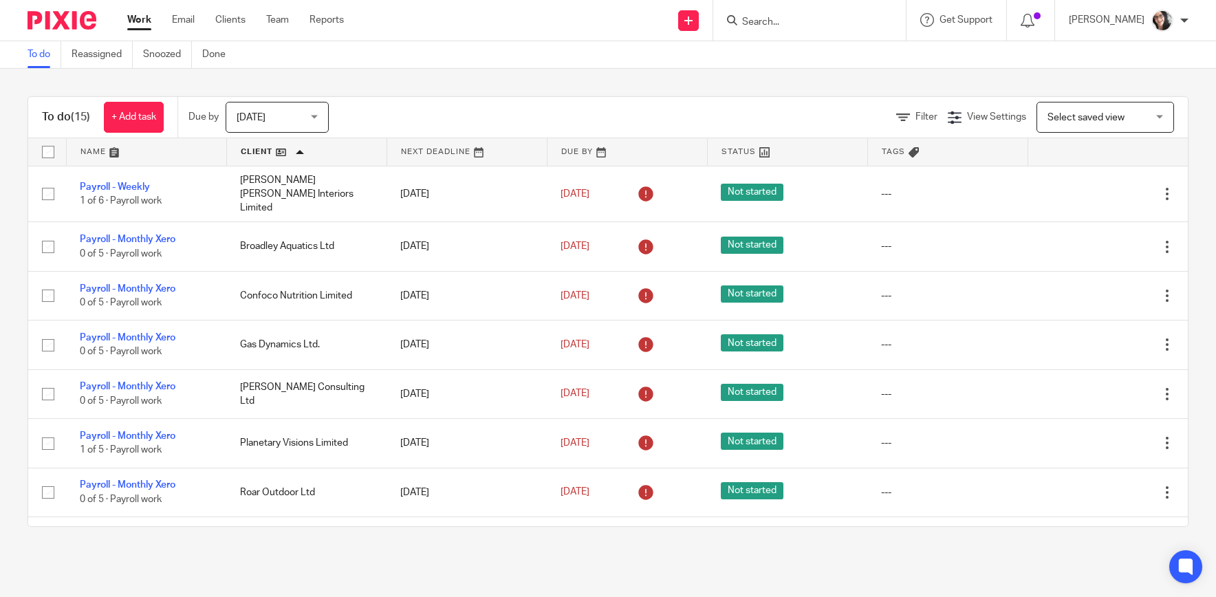 Image resolution: width=1216 pixels, height=597 pixels. I want to click on a: Email, so click(183, 20).